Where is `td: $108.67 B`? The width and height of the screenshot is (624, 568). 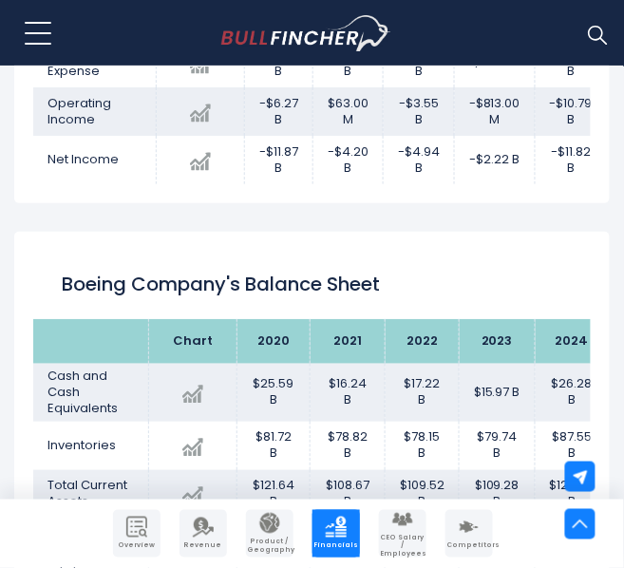
td: $108.67 B is located at coordinates (348, 494).